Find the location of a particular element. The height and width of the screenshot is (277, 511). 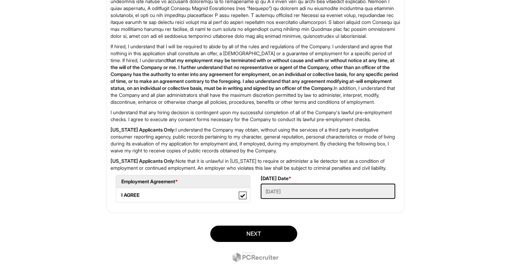

p: I understand the Company may obtain, without using the services of a third party investigative co... is located at coordinates (255, 140).